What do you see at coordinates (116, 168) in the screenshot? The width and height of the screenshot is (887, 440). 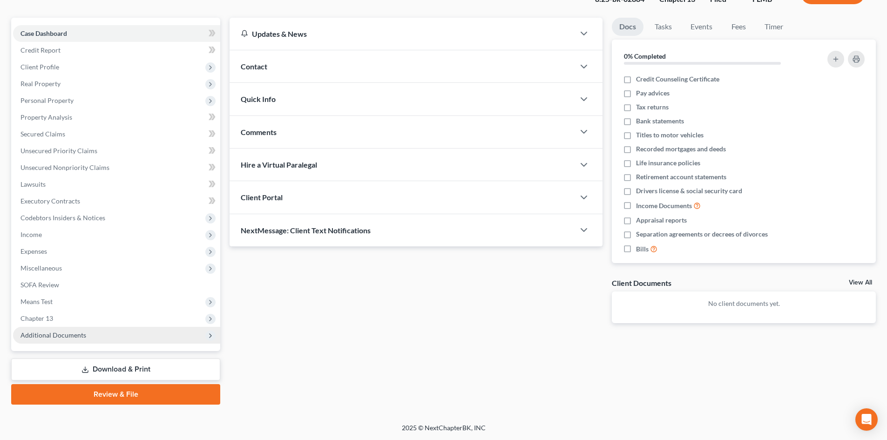 I see `a: Unsecured Nonpriority Claims` at bounding box center [116, 168].